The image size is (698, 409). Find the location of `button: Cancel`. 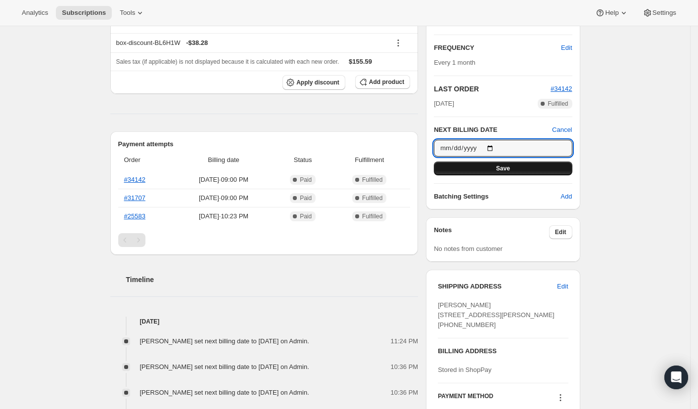

button: Cancel is located at coordinates (562, 130).